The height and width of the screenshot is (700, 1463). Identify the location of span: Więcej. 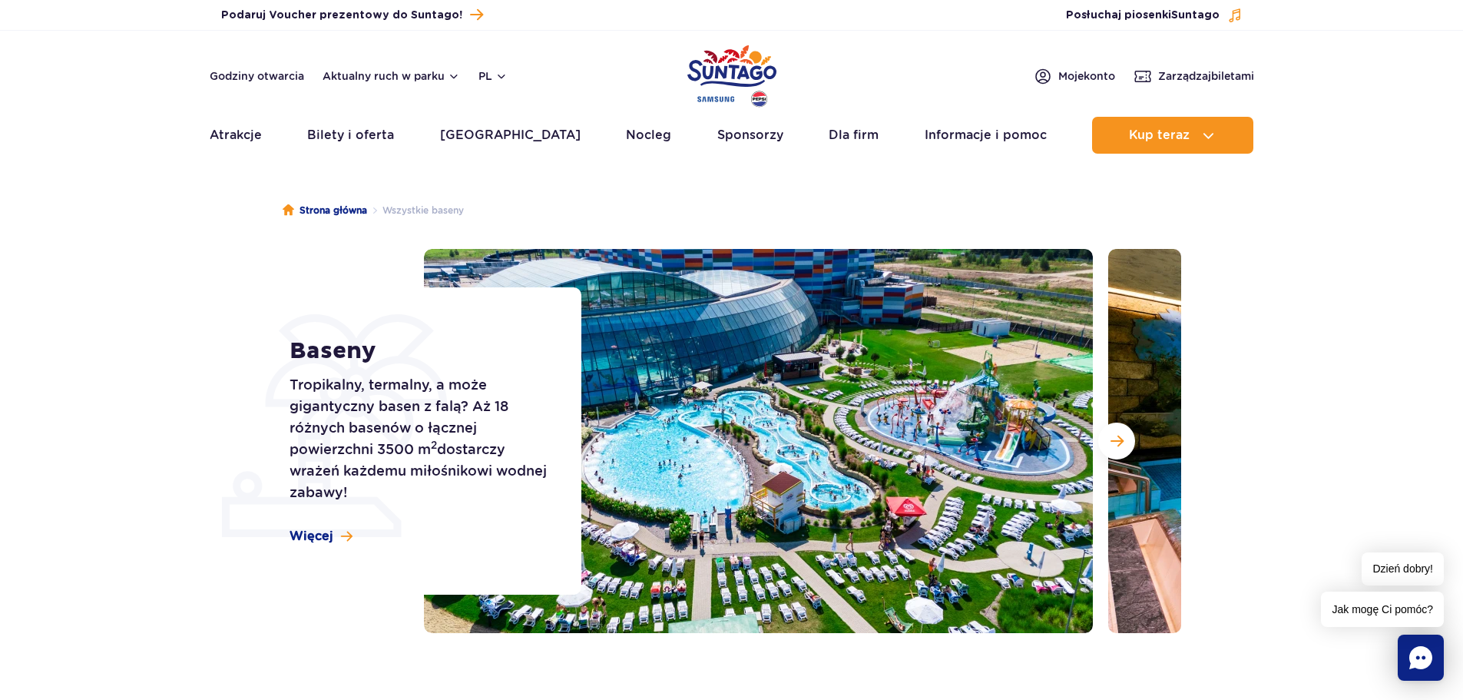
(311, 536).